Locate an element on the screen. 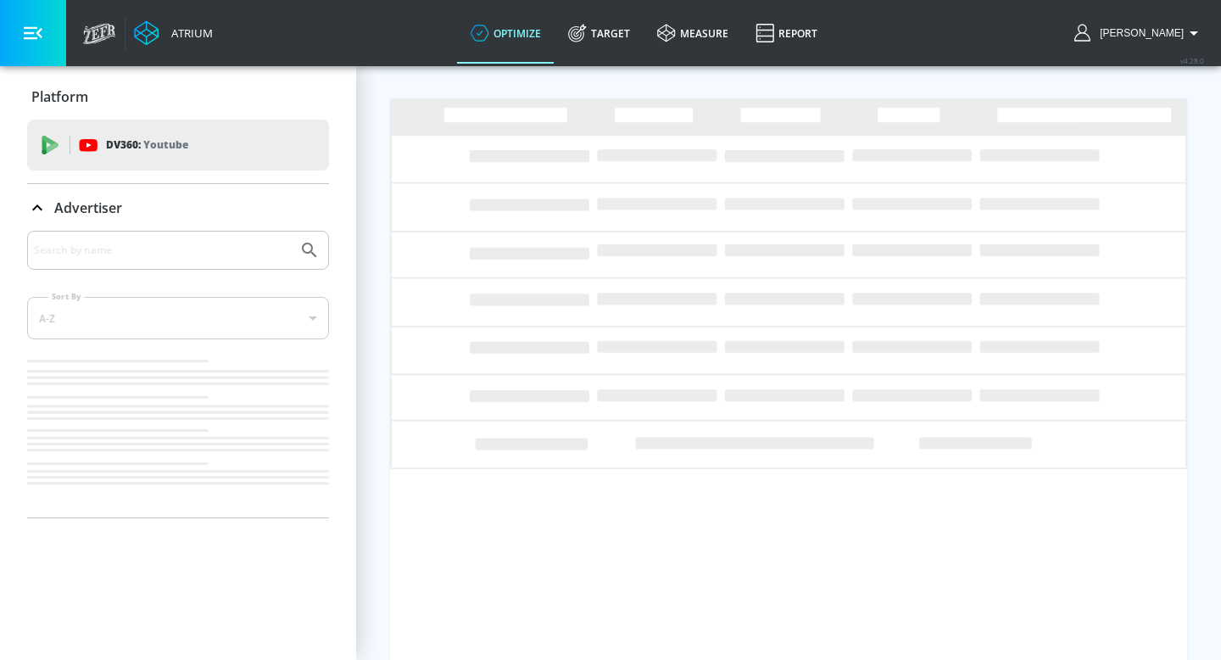 The width and height of the screenshot is (1221, 660). div: Platform is located at coordinates (178, 97).